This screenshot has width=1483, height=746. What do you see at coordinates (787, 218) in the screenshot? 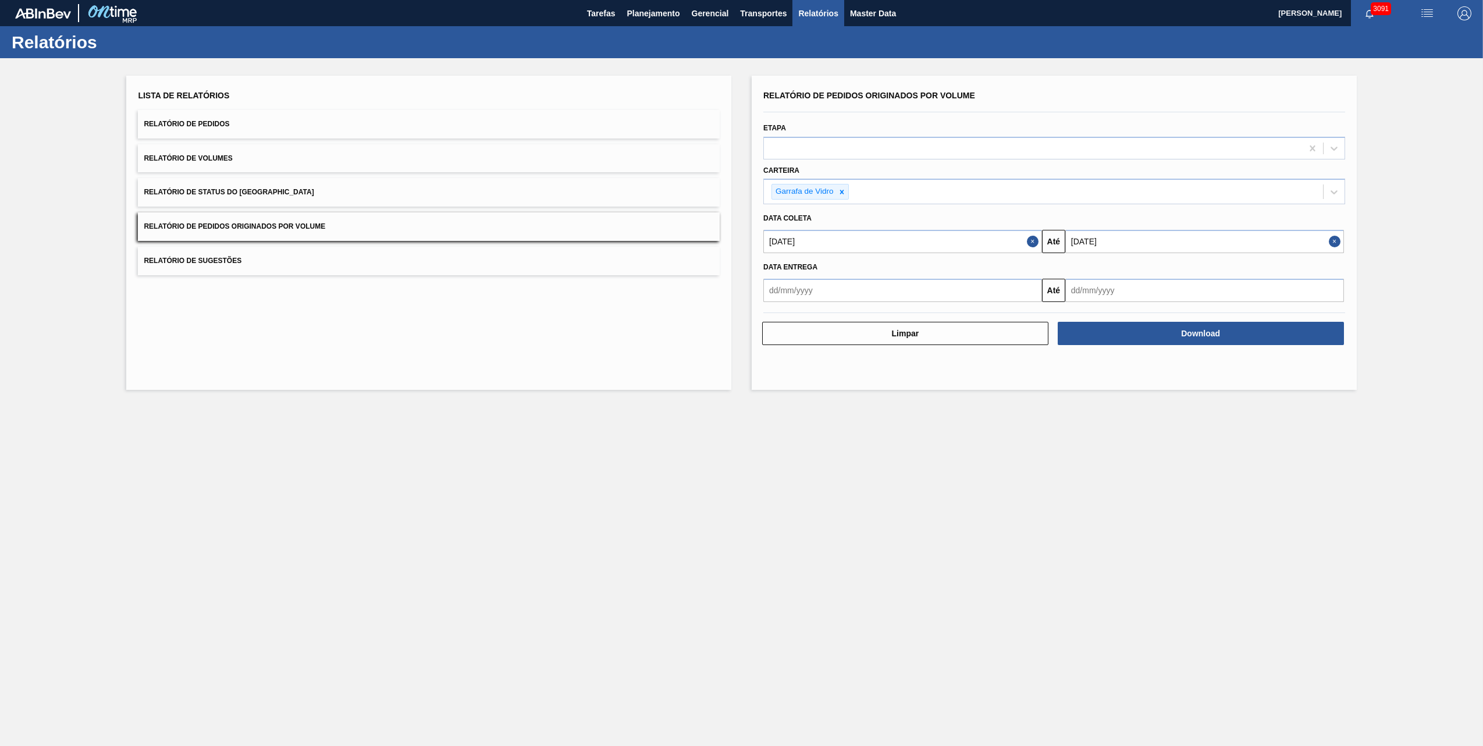
I see `span: Data coleta` at bounding box center [787, 218].